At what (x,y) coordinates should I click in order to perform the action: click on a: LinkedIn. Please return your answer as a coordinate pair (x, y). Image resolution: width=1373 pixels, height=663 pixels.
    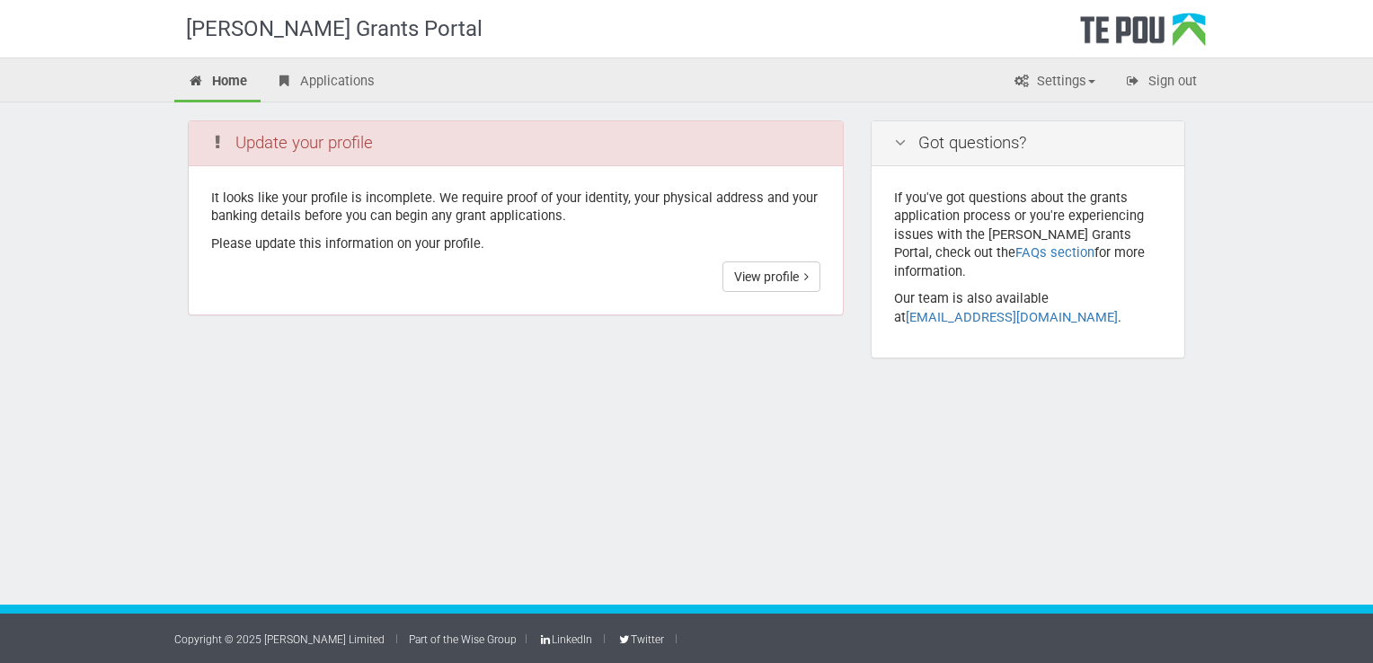
    Looking at the image, I should click on (565, 640).